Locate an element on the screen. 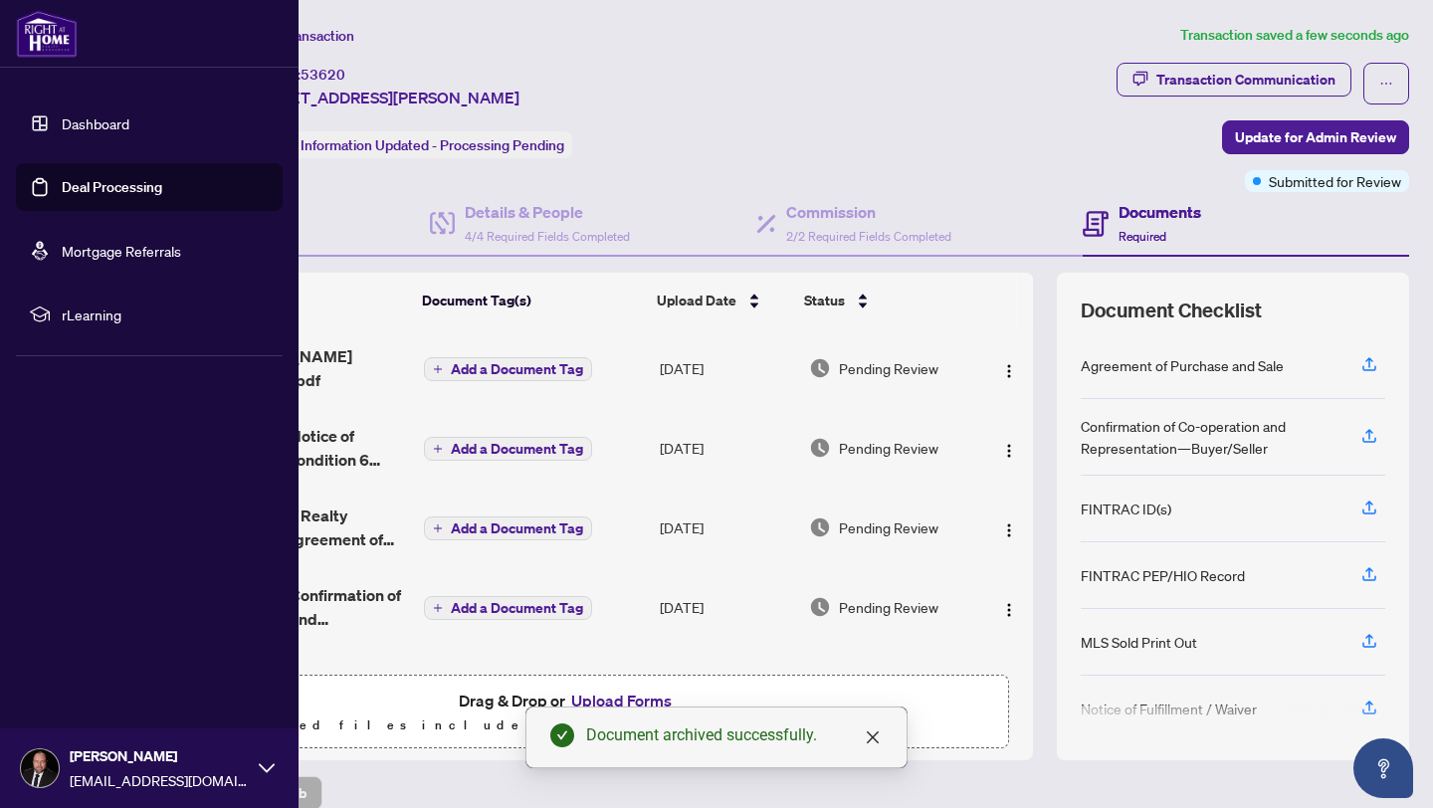 The height and width of the screenshot is (808, 1433). span: close is located at coordinates (872, 737).